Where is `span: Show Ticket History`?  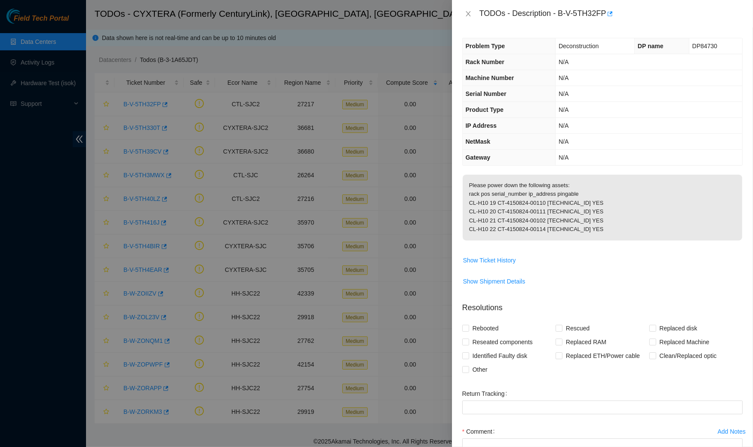 span: Show Ticket History is located at coordinates (489, 260).